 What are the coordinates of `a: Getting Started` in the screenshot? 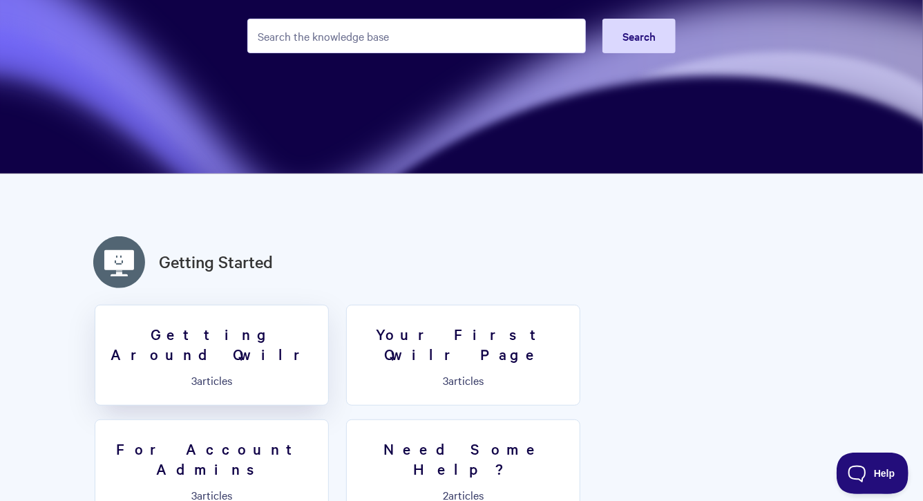 It's located at (215, 262).